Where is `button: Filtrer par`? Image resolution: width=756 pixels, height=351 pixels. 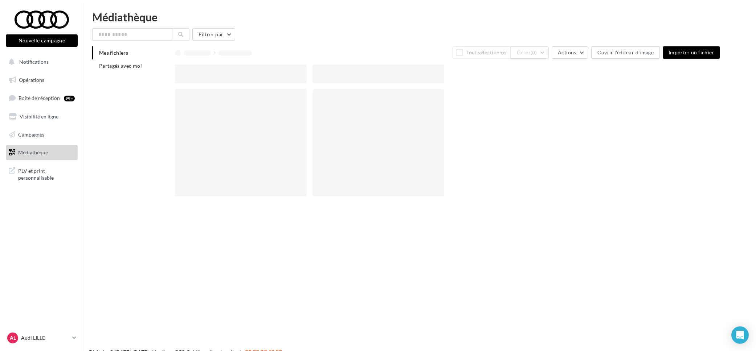
button: Filtrer par is located at coordinates (214, 34).